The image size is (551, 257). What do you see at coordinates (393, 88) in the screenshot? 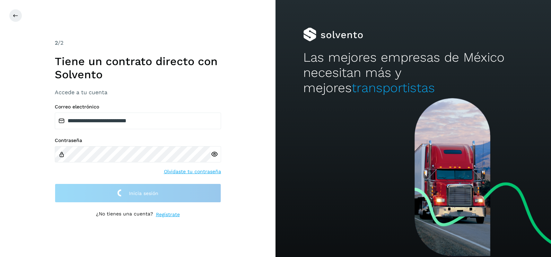
I see `span: transportistas` at bounding box center [393, 88].